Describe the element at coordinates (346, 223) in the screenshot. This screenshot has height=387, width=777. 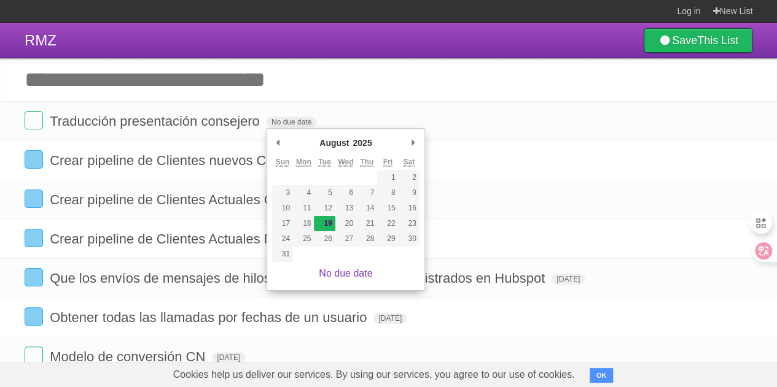
I see `button: 20` at that location.